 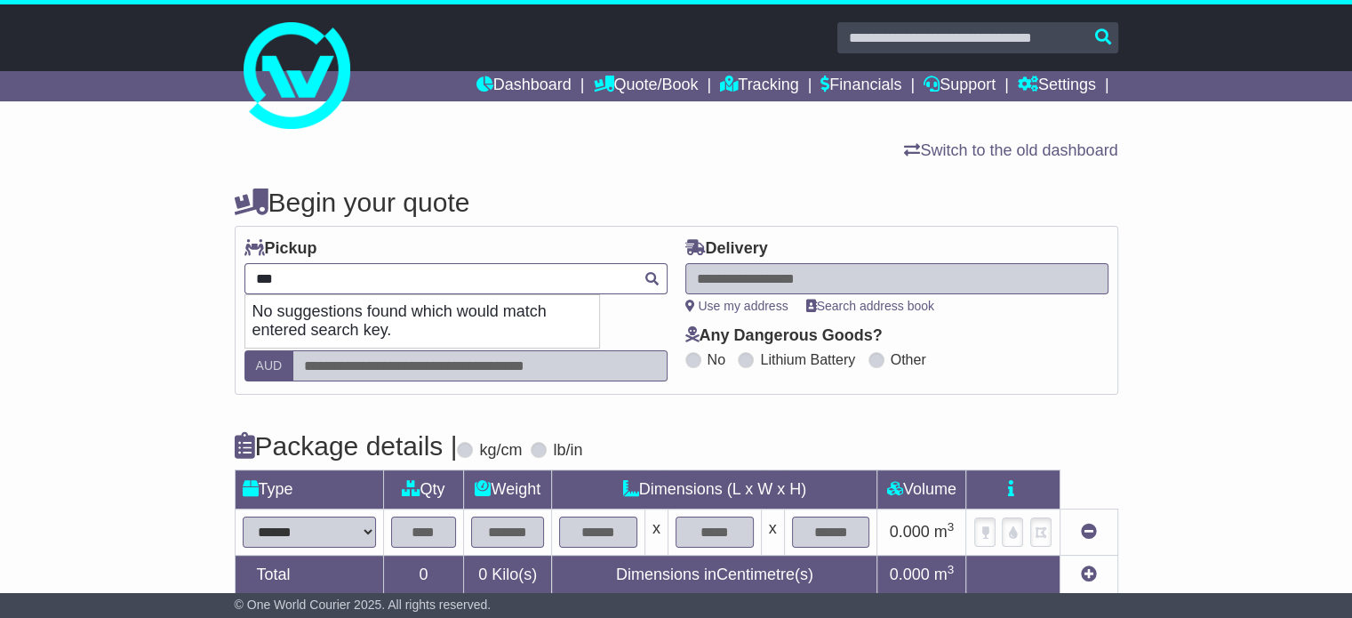 I want to click on a: Financials, so click(x=860, y=86).